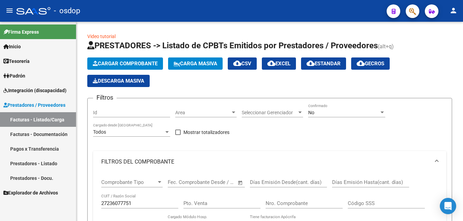 The width and height of the screenshot is (463, 221). I want to click on span: Inicio, so click(12, 47).